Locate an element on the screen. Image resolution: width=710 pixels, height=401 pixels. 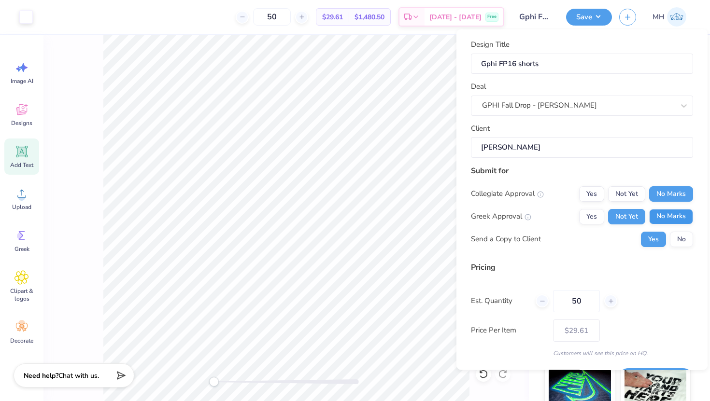
input: Untitled Design is located at coordinates (535, 17).